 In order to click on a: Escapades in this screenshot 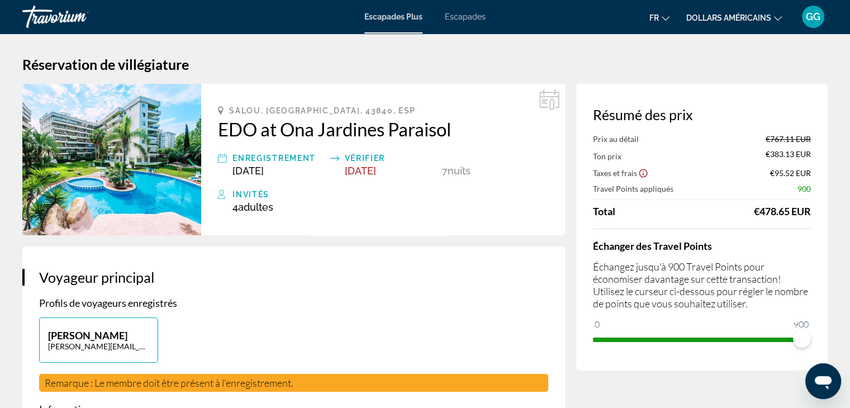, I will do `click(465, 17)`.